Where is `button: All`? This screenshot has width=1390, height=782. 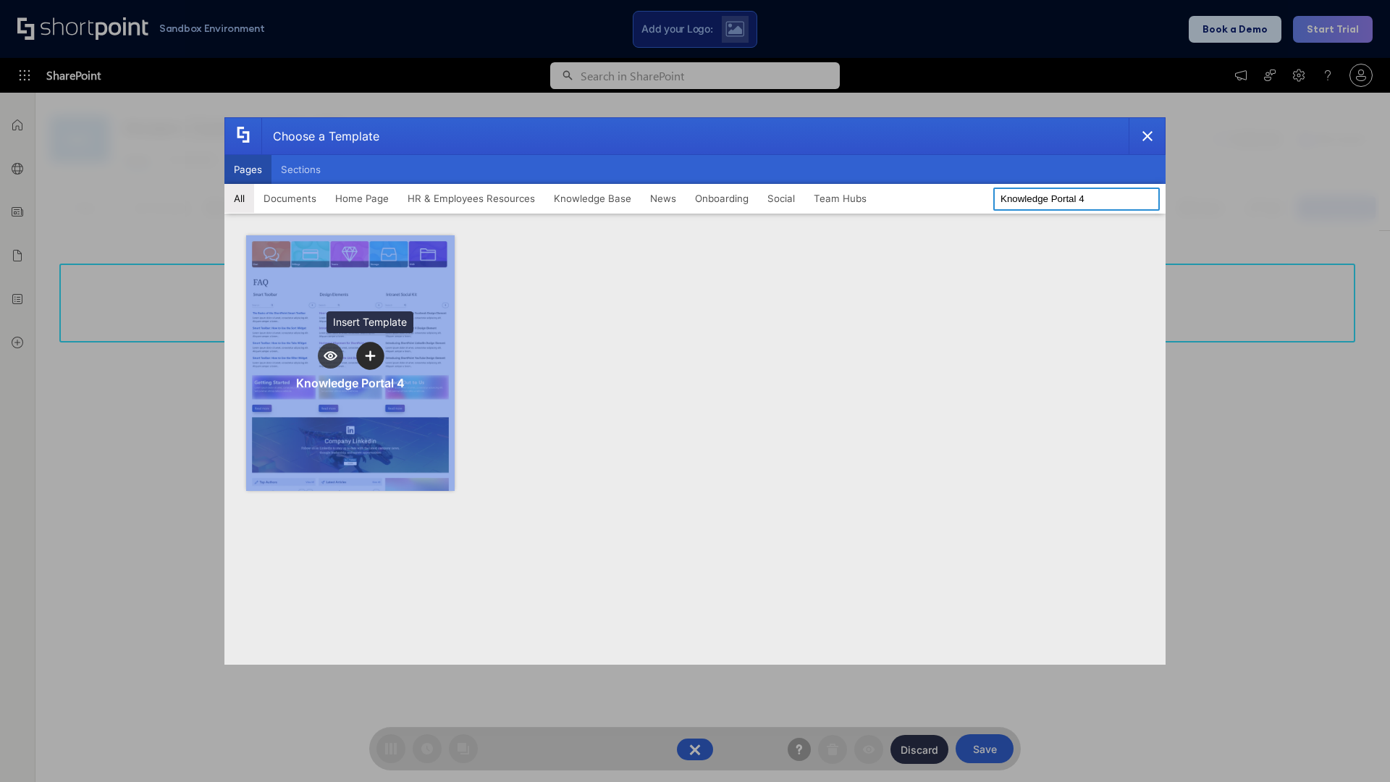
button: All is located at coordinates (239, 198).